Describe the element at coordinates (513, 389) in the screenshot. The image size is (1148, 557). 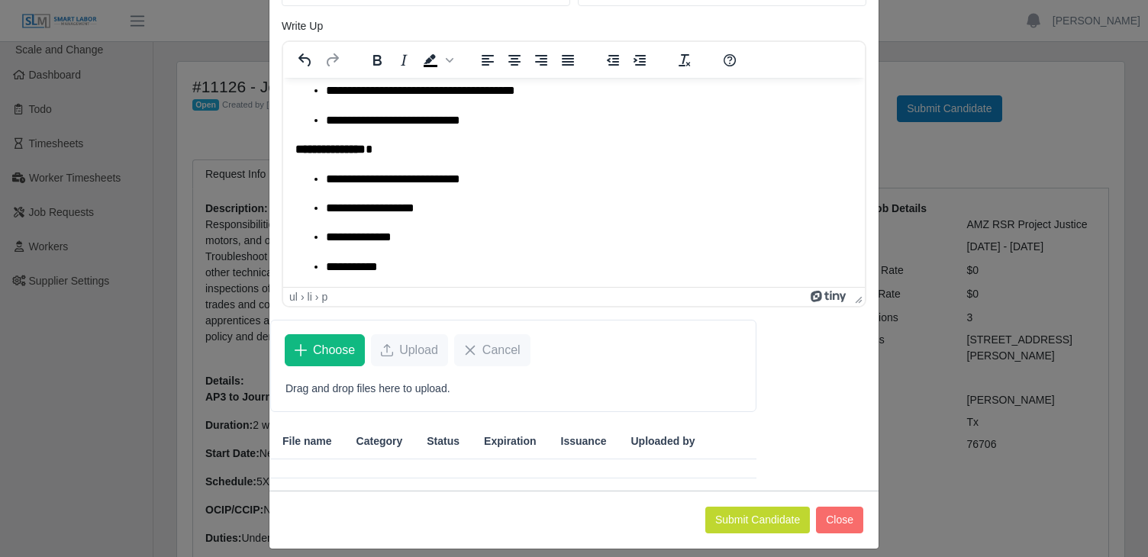
I see `p: Drag and drop files here to upload.` at that location.